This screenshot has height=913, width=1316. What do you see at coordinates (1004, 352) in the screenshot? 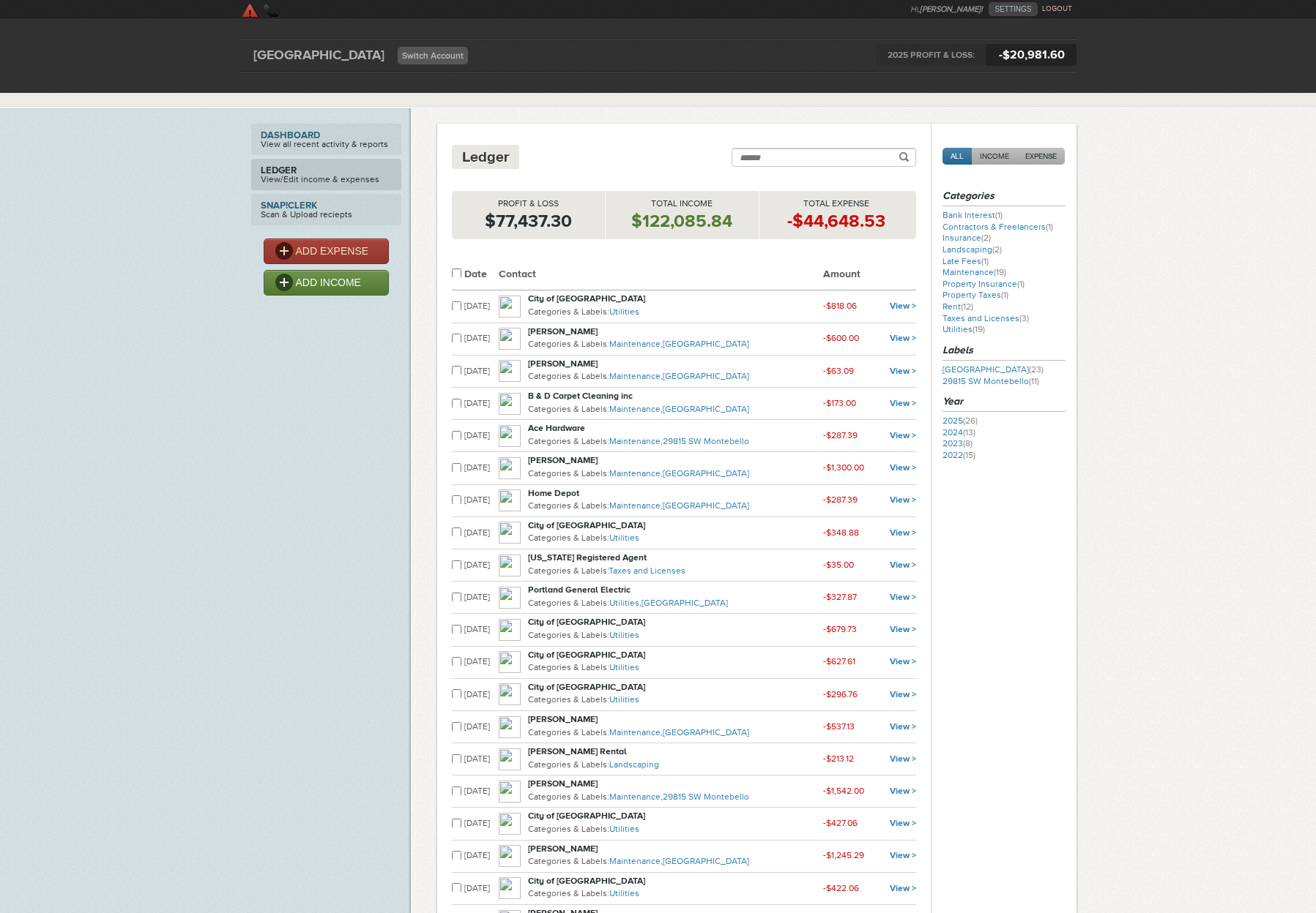
I see `h3: Labels` at bounding box center [1004, 352].